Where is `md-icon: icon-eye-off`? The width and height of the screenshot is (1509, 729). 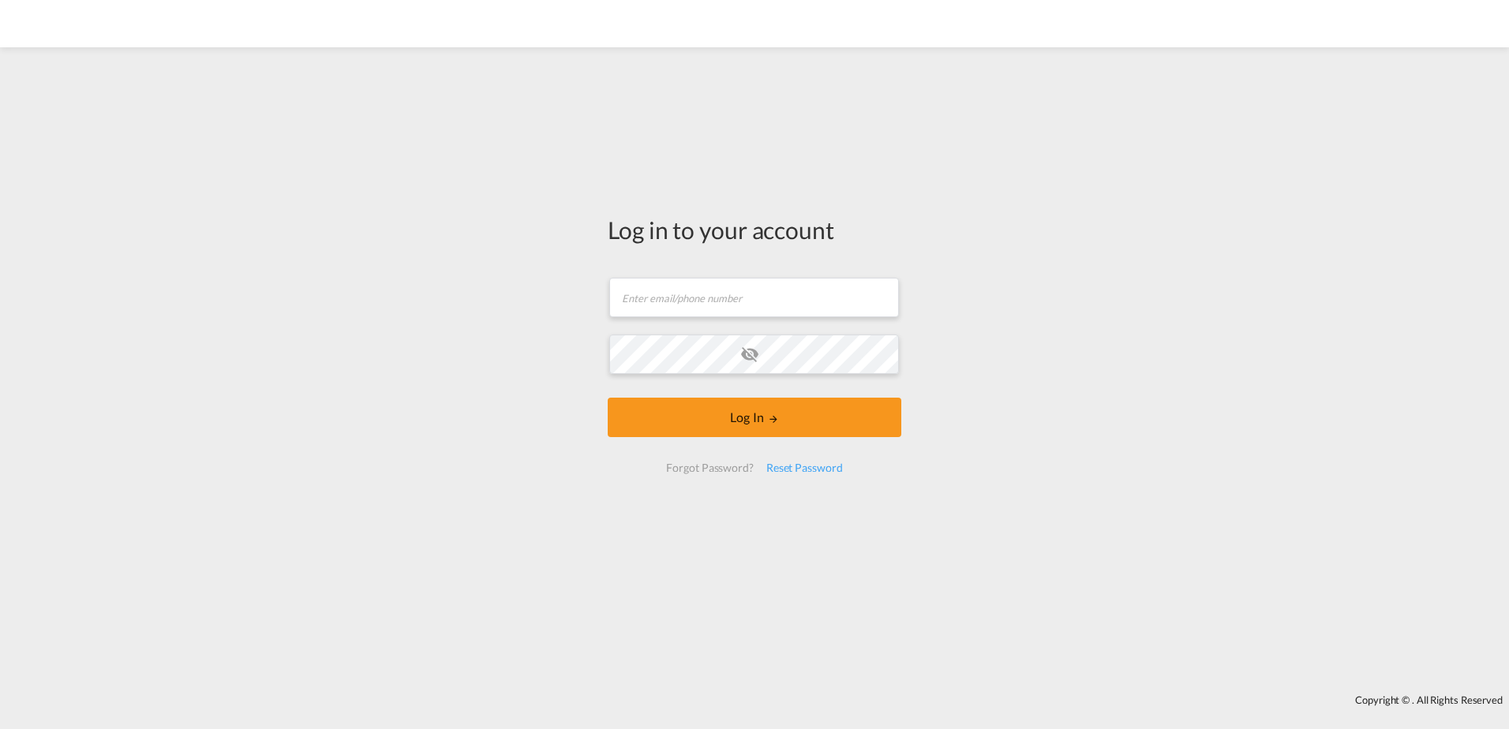
md-icon: icon-eye-off is located at coordinates (750, 354).